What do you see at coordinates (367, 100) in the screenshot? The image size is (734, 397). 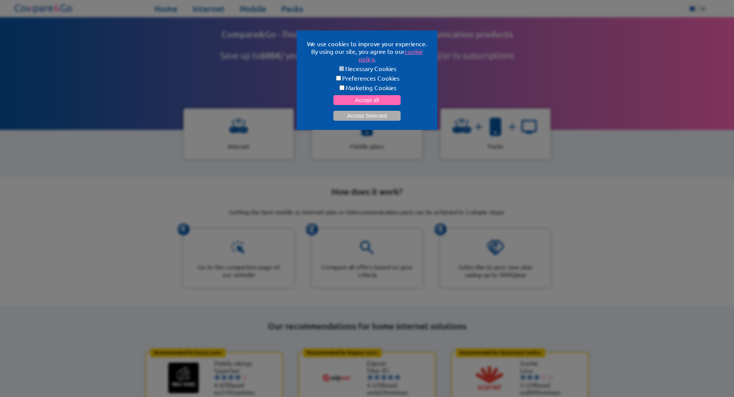 I see `button: Accept all` at bounding box center [367, 100].